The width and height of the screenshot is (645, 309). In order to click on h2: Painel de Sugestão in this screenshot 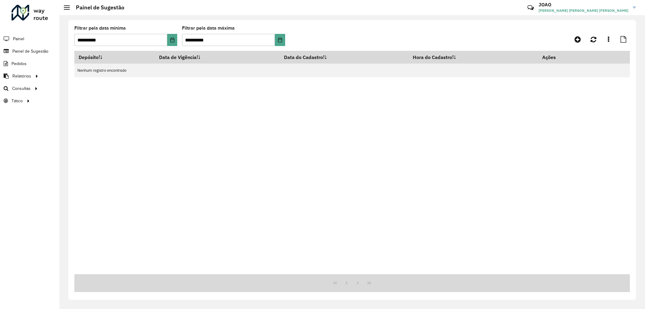, I will do `click(97, 8)`.